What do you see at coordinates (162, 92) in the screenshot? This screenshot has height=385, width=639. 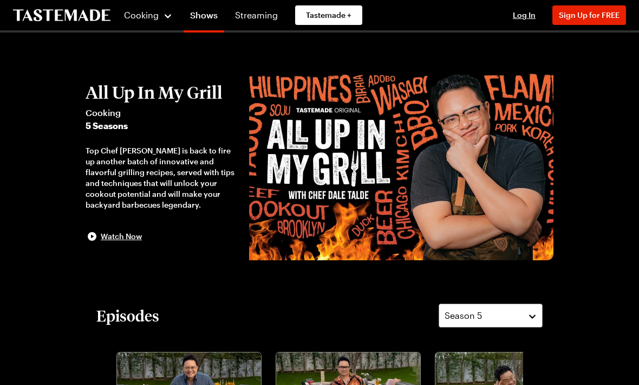 I see `h2: All Up In My Grill` at bounding box center [162, 92].